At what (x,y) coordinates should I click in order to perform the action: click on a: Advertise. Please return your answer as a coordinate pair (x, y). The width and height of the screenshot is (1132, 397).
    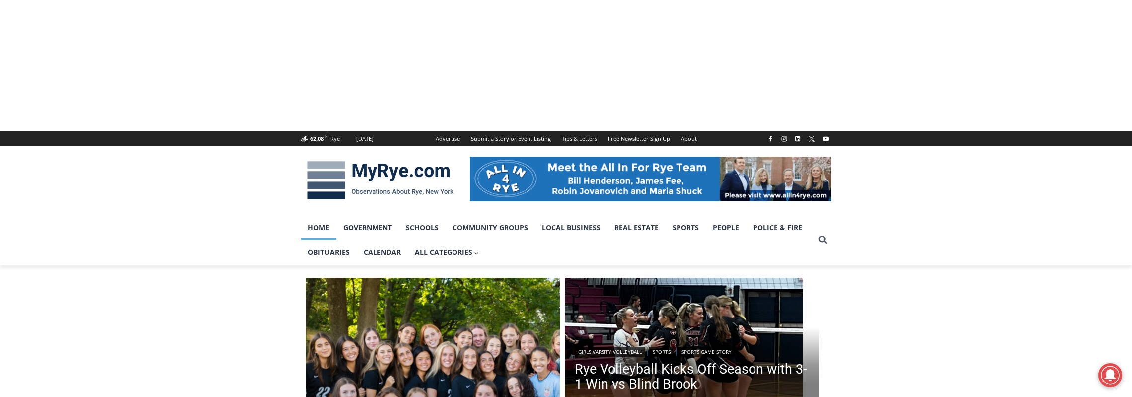
    Looking at the image, I should click on (448, 138).